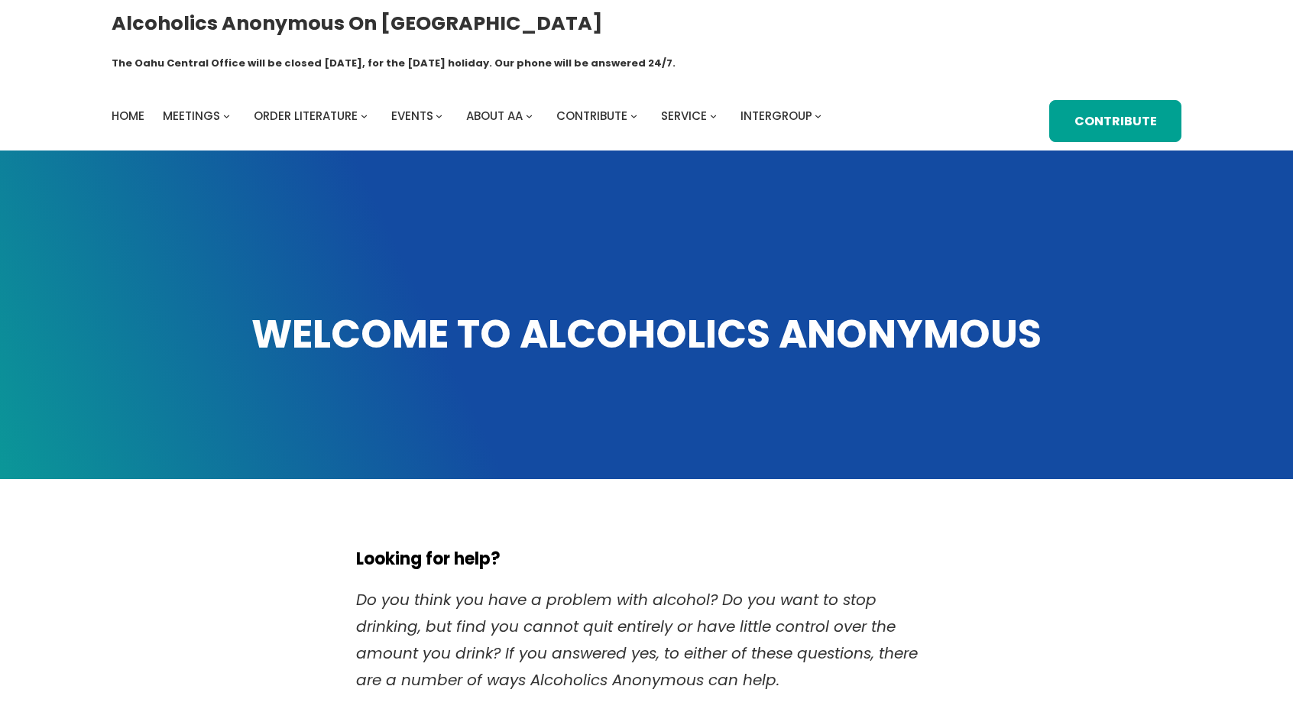 Image resolution: width=1293 pixels, height=712 pixels. What do you see at coordinates (637, 640) in the screenshot?
I see `em: Do you think you have a problem with alcohol? Do you want to stop drinking, but find you cannot q...` at bounding box center [637, 640].